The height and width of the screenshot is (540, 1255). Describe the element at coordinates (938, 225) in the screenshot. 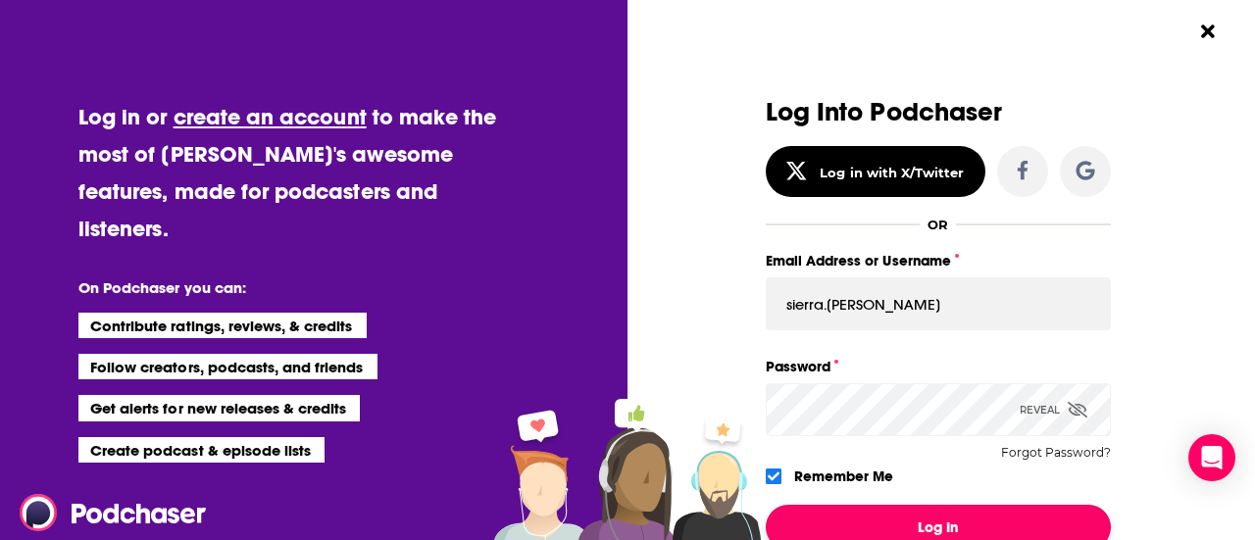

I see `div: OR` at that location.